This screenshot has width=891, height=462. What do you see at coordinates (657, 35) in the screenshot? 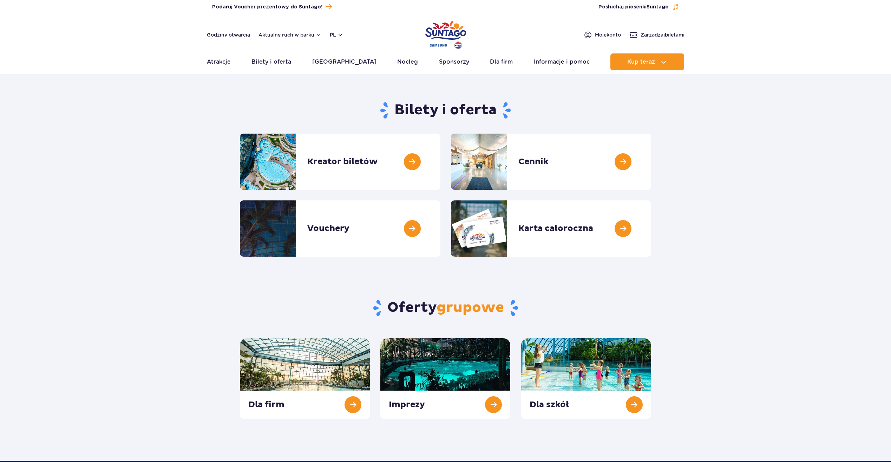
I see `a: Zarządzajbiletami` at bounding box center [657, 35].